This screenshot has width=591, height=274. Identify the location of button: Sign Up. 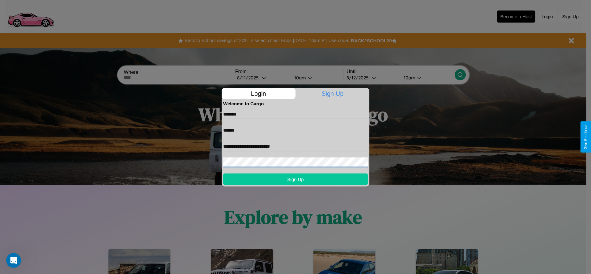
(295, 179).